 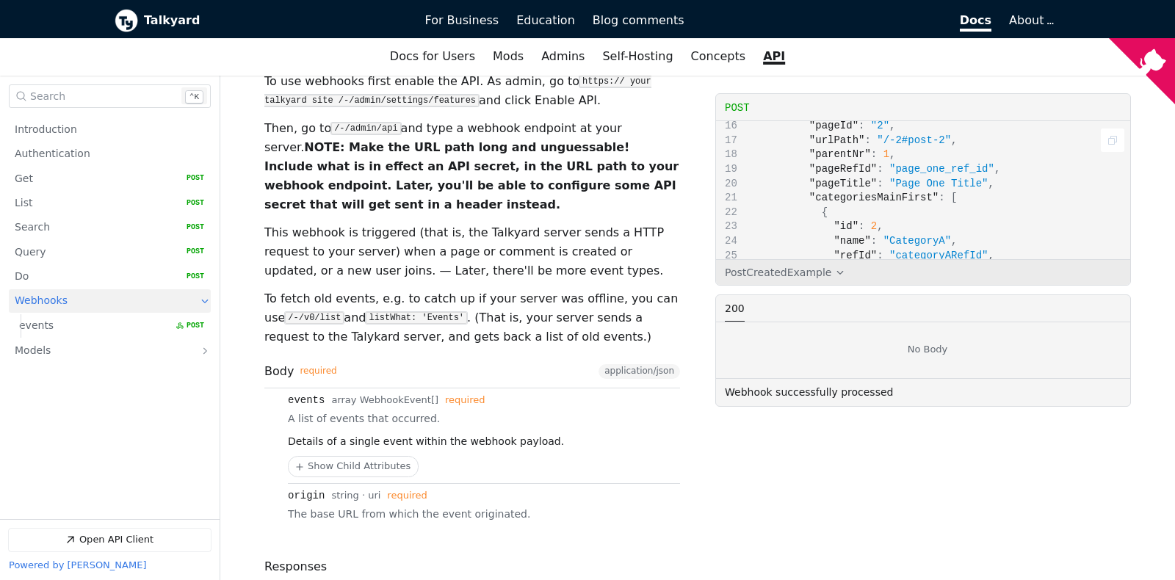 I want to click on span: array WebhookEvent[], so click(x=385, y=400).